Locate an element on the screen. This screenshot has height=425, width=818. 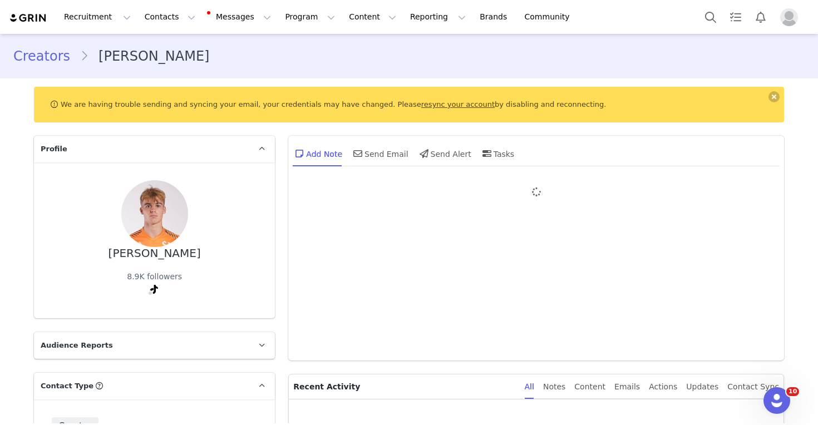
div: All is located at coordinates (529, 387).